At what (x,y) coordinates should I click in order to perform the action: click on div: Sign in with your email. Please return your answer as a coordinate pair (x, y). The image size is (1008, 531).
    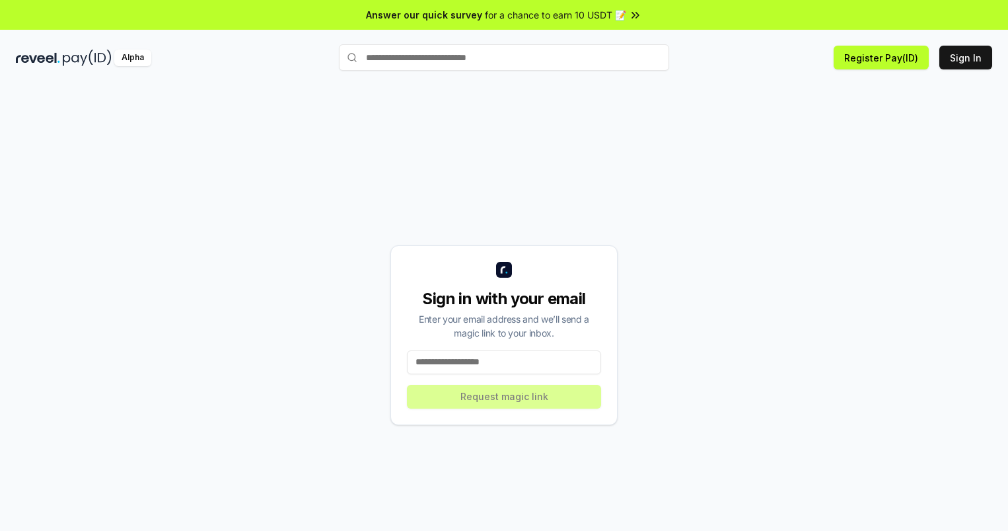
    Looking at the image, I should click on (504, 299).